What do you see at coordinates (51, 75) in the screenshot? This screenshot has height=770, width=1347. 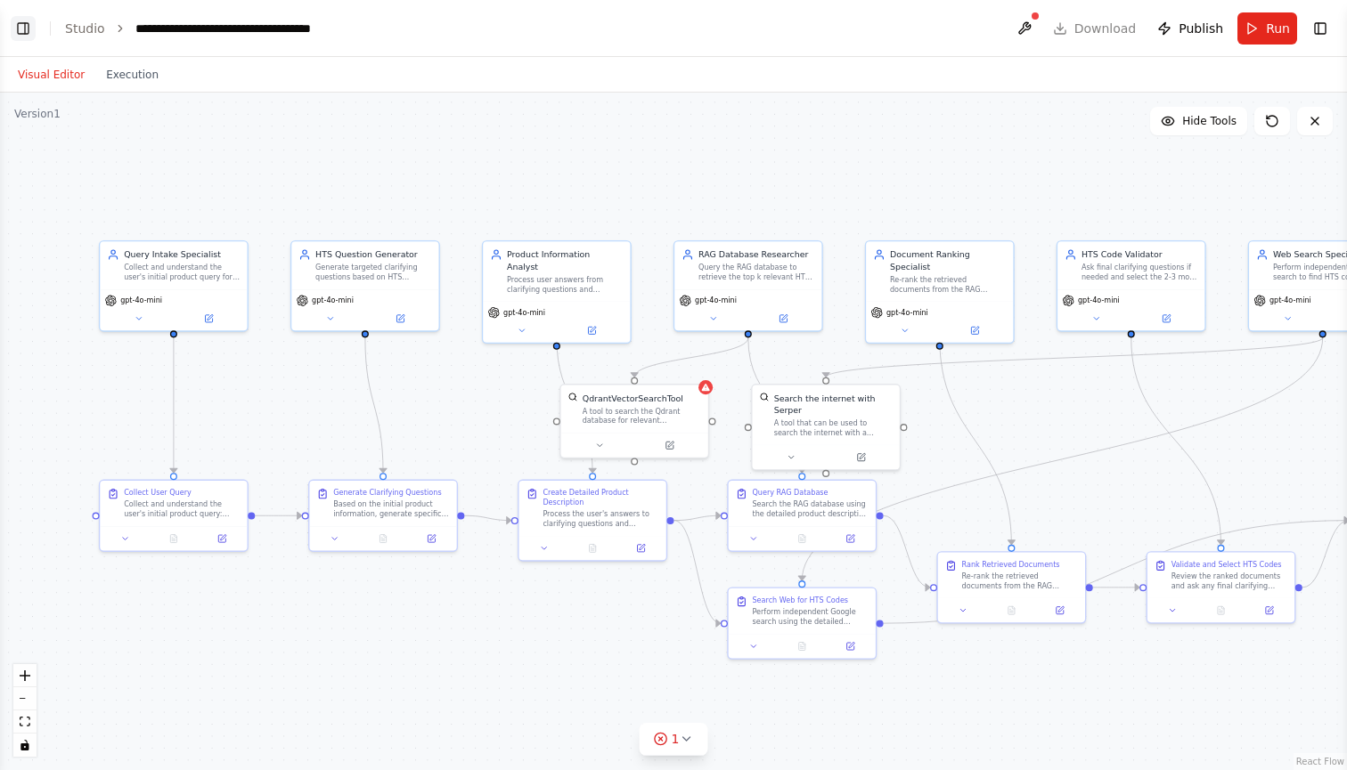 I see `button: Visual Editor` at bounding box center [51, 75].